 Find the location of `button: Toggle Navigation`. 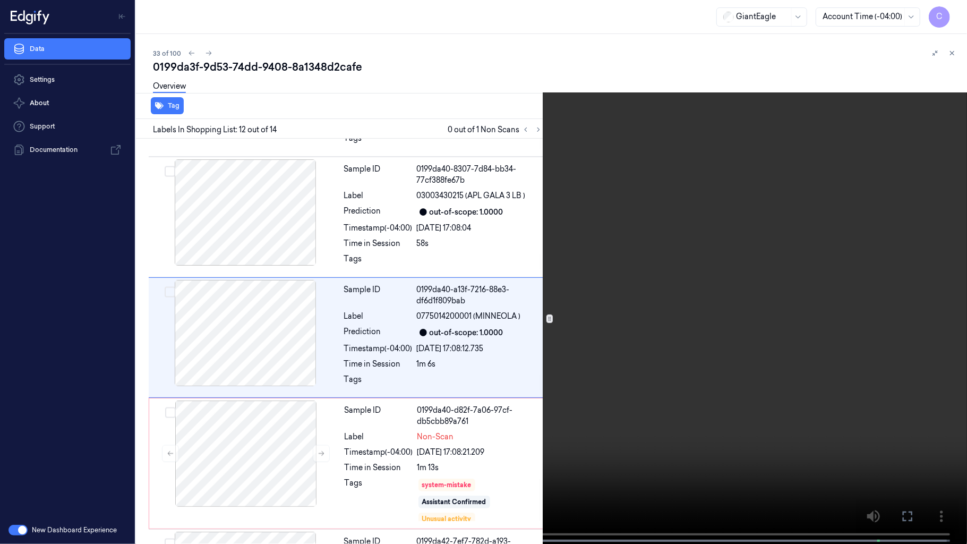

button: Toggle Navigation is located at coordinates (122, 16).